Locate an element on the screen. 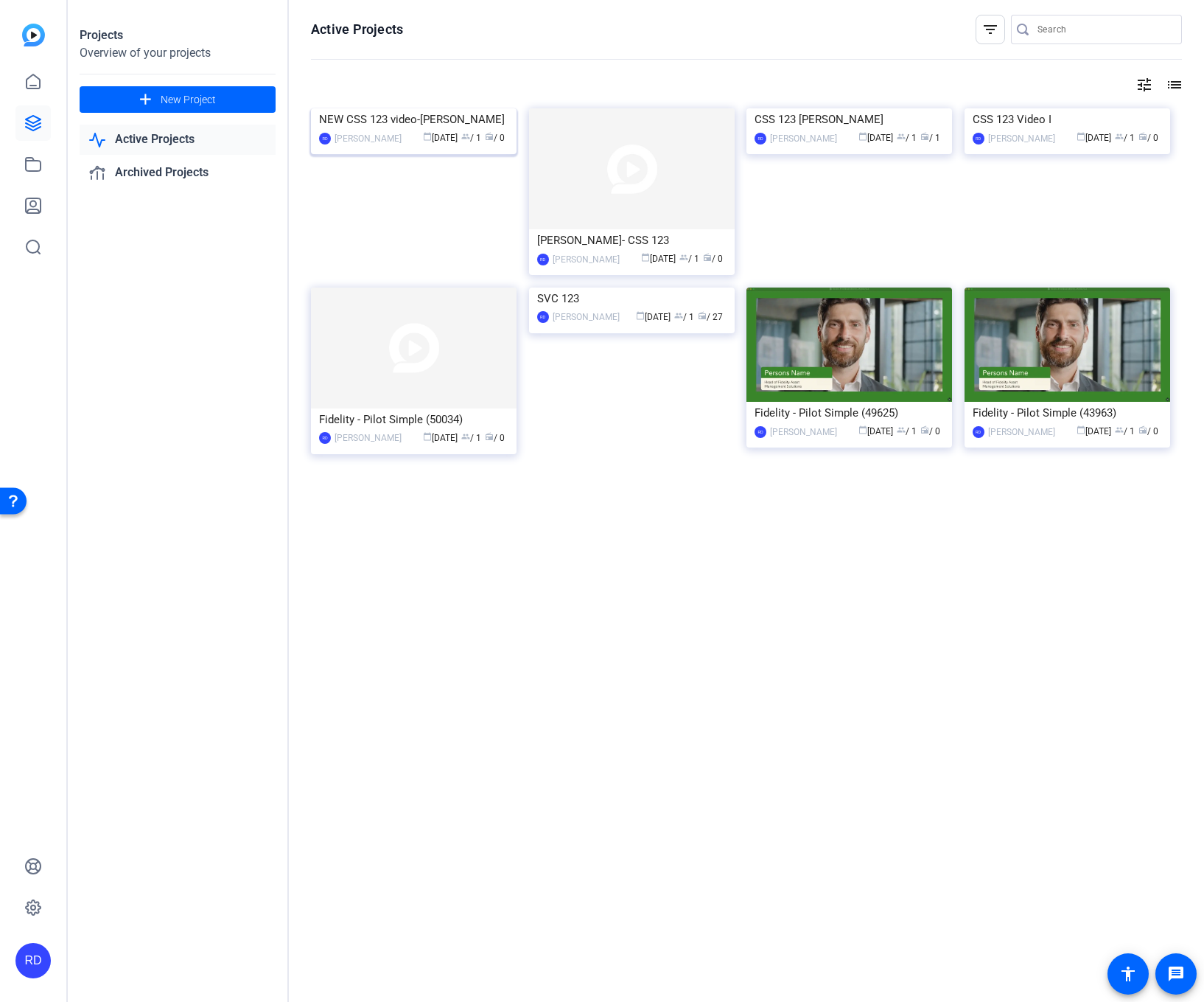 The width and height of the screenshot is (1204, 1002). span: New Project is located at coordinates (188, 99).